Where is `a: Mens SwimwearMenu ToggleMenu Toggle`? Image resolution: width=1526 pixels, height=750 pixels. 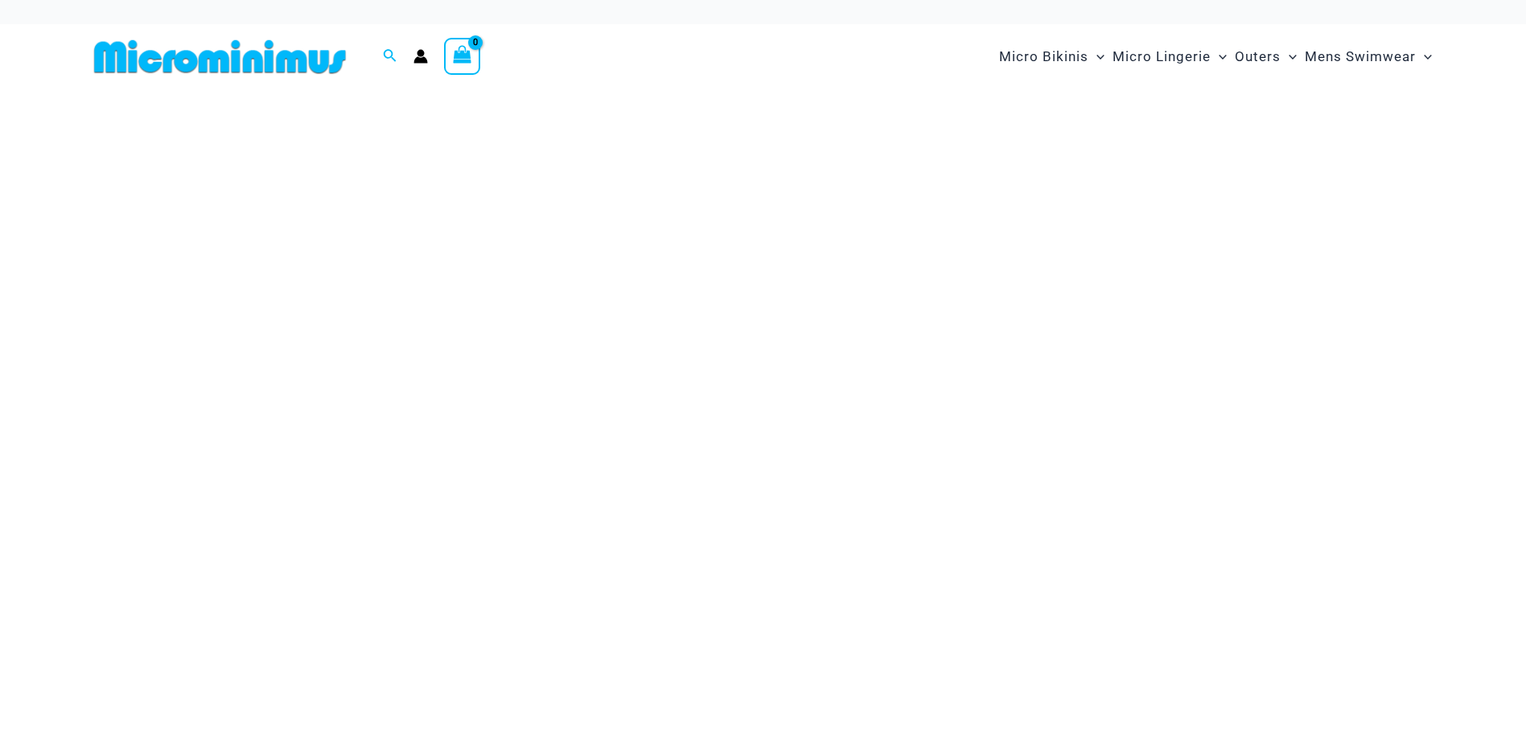
a: Mens SwimwearMenu ToggleMenu Toggle is located at coordinates (1369, 56).